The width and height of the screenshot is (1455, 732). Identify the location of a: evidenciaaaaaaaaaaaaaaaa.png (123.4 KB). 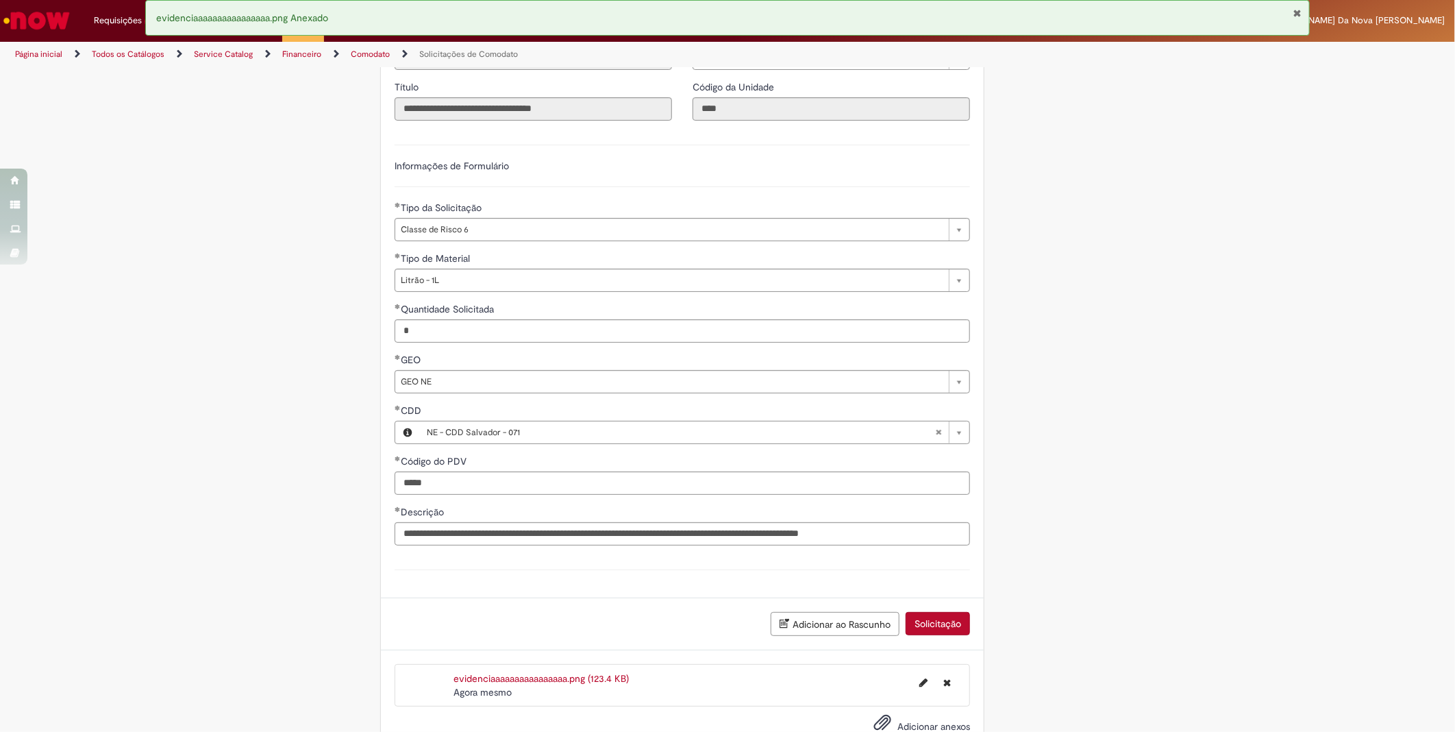
(541, 678).